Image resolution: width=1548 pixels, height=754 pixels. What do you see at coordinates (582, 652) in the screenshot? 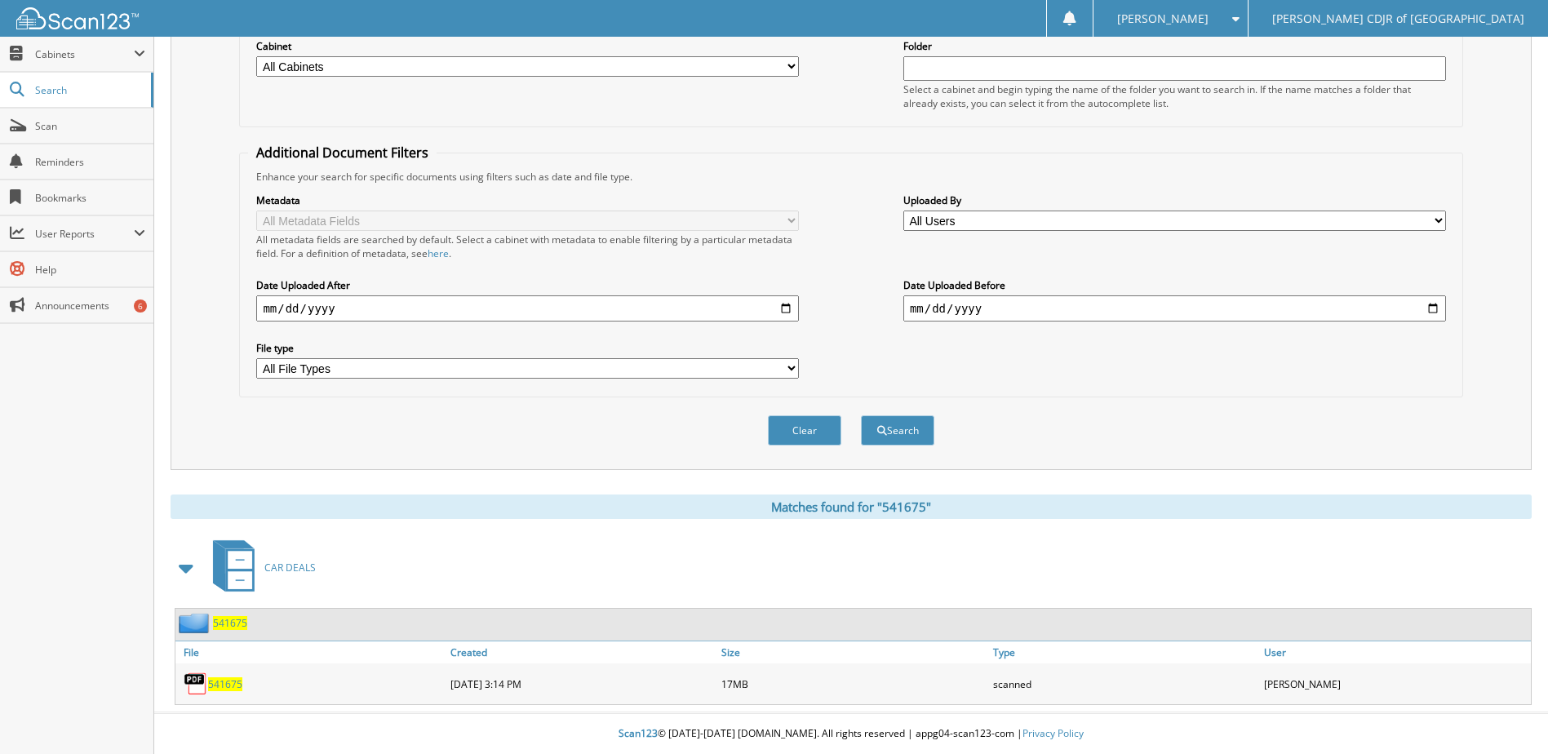
I see `a: Created` at bounding box center [582, 652].